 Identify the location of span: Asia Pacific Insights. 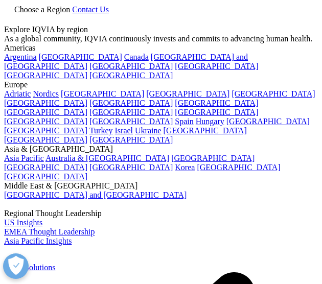
(38, 241).